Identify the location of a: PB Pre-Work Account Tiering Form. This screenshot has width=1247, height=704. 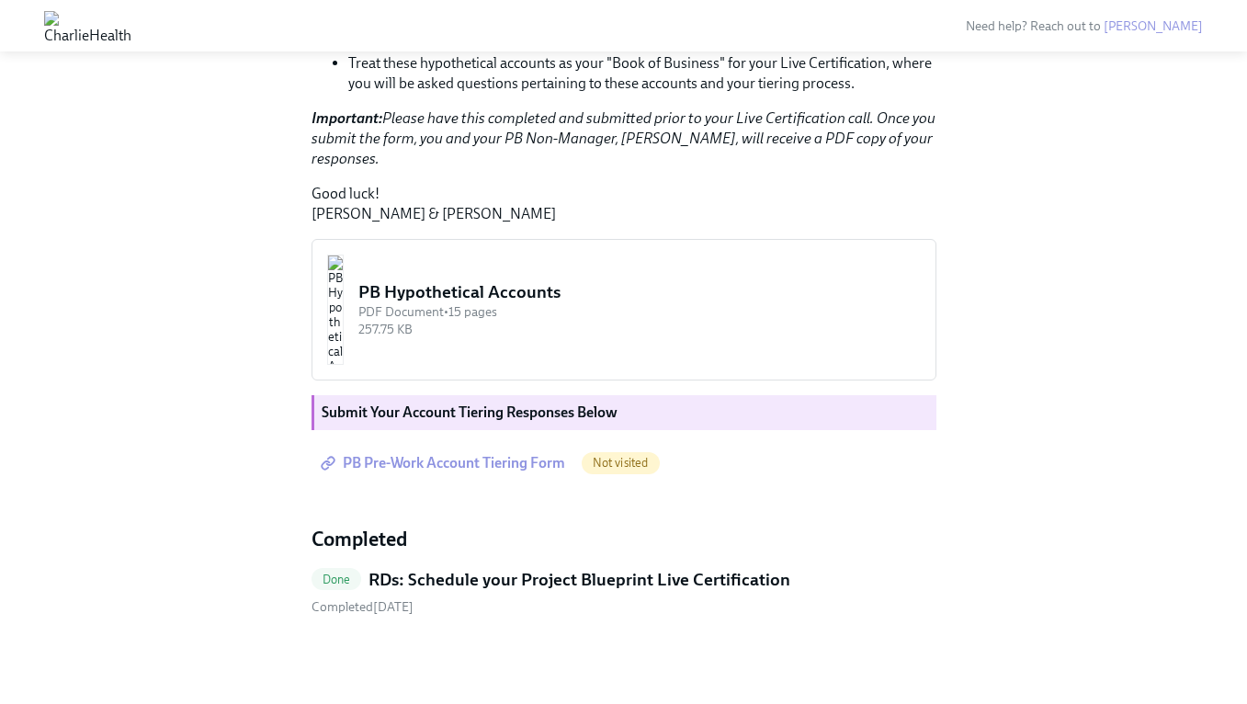
(445, 463).